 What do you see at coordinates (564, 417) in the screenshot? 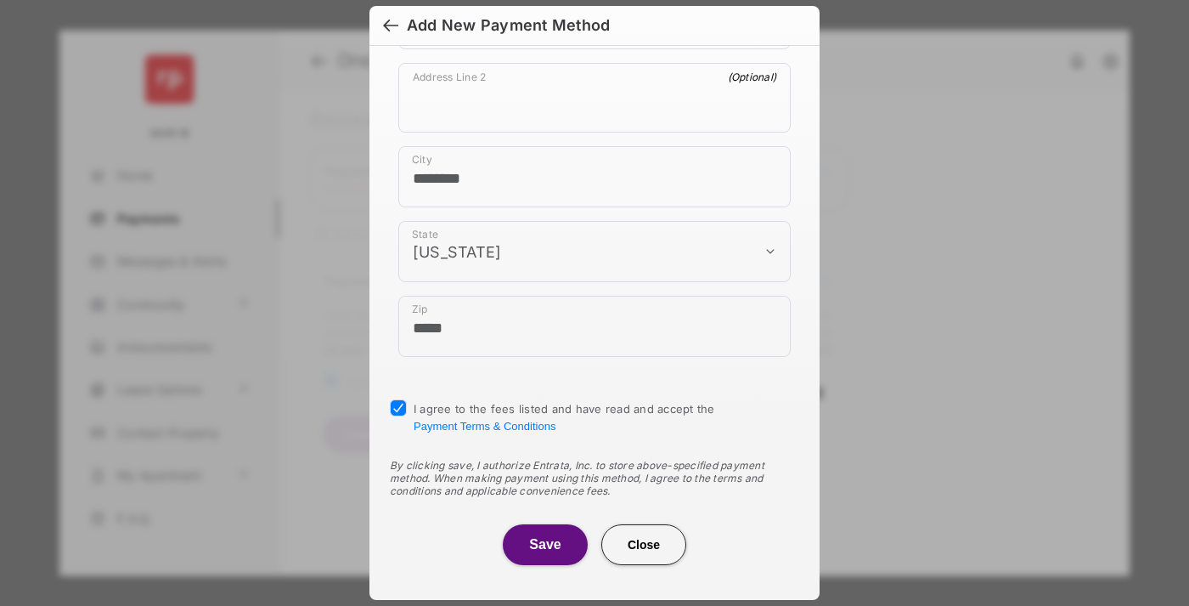
I see `span: I agree to the fees listed and have read and accept the` at bounding box center [564, 417].